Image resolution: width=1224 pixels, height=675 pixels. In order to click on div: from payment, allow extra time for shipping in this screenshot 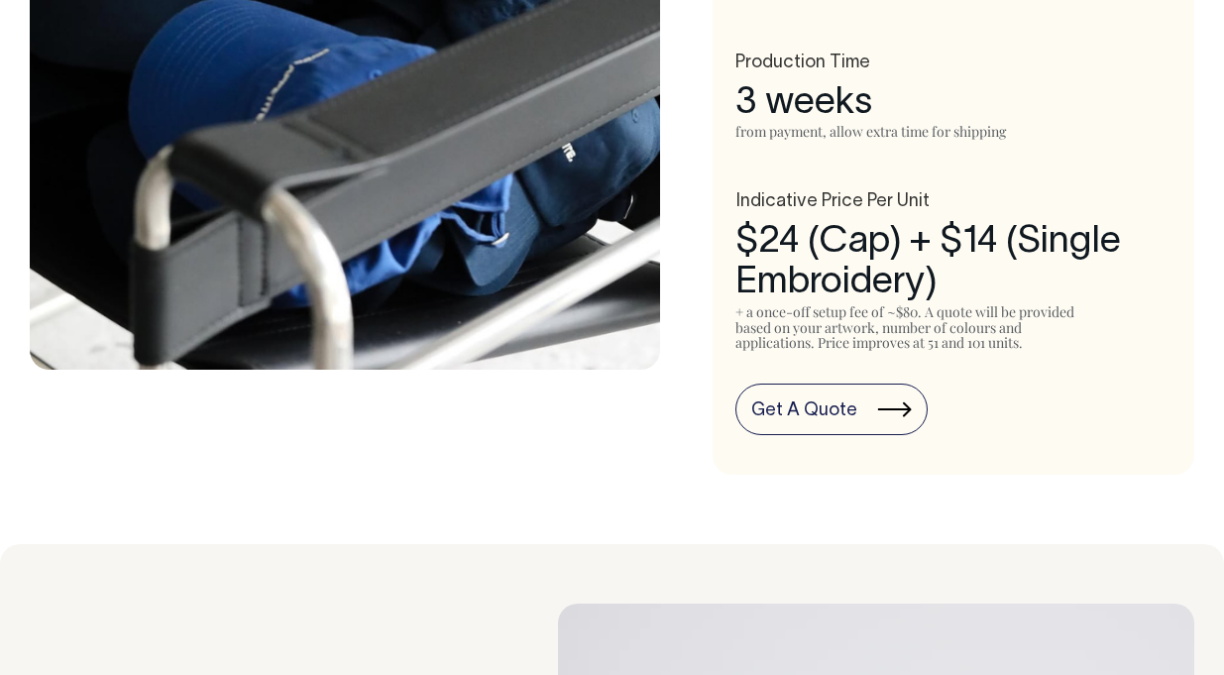, I will do `click(910, 131)`.